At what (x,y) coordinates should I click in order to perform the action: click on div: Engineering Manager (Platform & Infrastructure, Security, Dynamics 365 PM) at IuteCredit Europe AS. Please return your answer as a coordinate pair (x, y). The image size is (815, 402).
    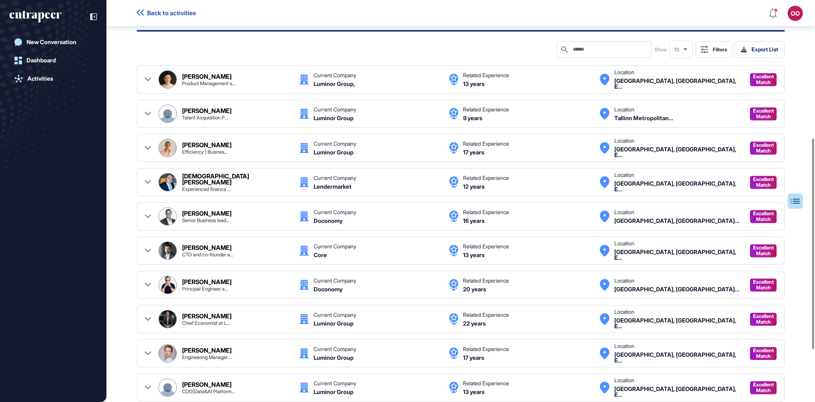
    Looking at the image, I should click on (207, 357).